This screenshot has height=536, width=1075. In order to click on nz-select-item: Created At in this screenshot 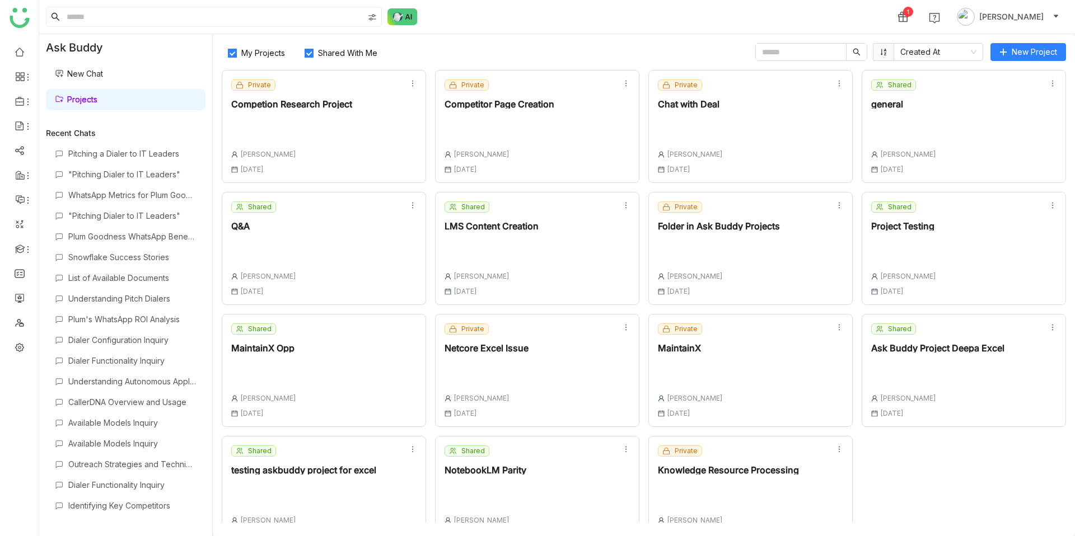, I will do `click(938, 52)`.